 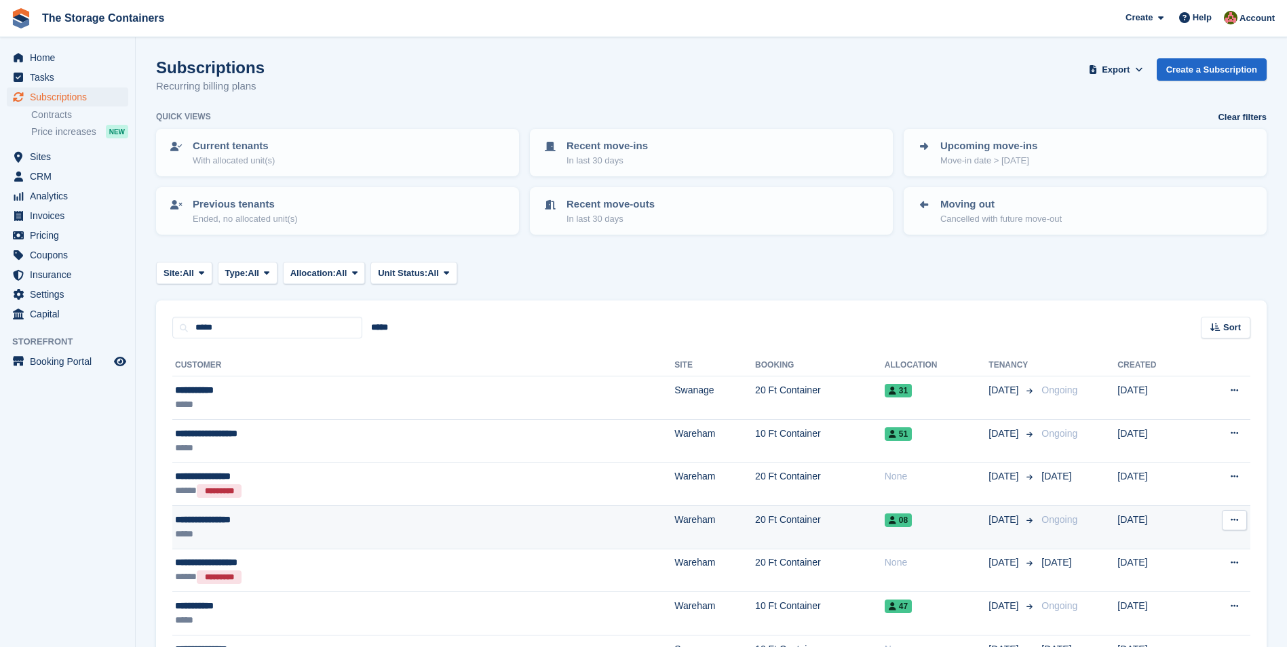 I want to click on span: Booking Portal, so click(x=71, y=361).